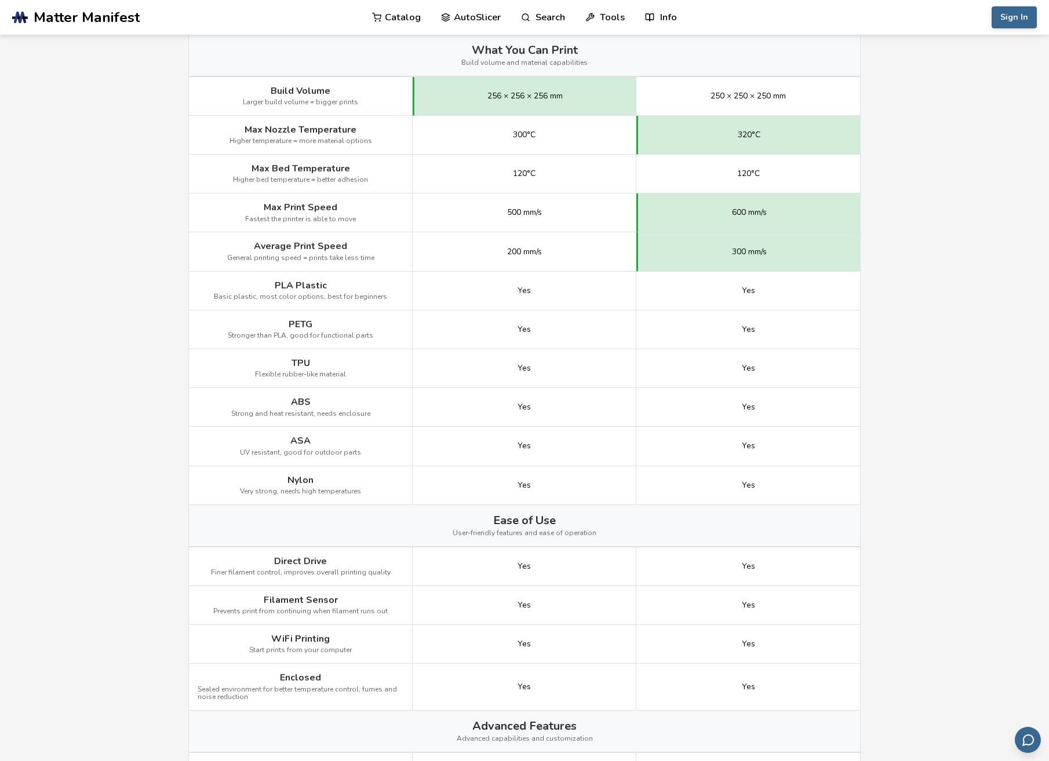 The height and width of the screenshot is (761, 1049). I want to click on span: Advanced Features, so click(524, 726).